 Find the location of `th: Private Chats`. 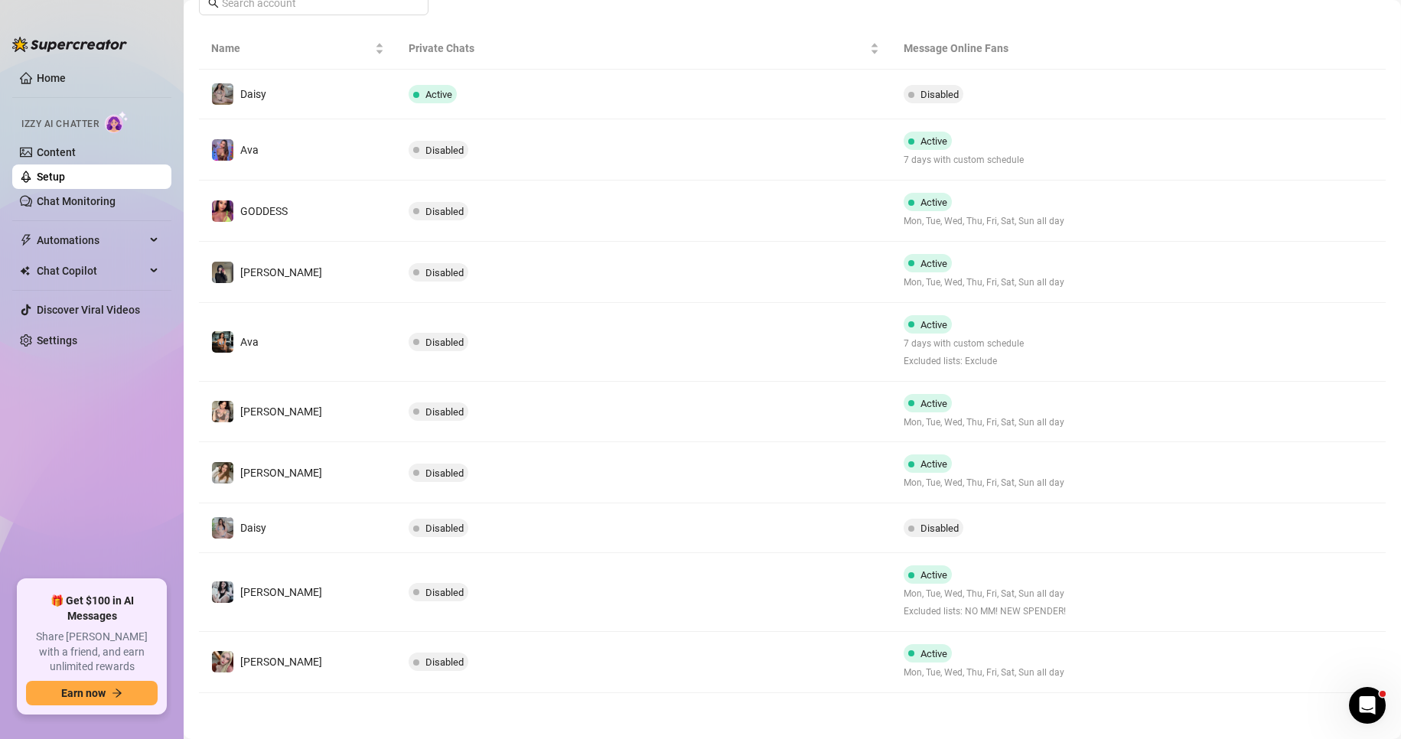

th: Private Chats is located at coordinates (643, 48).